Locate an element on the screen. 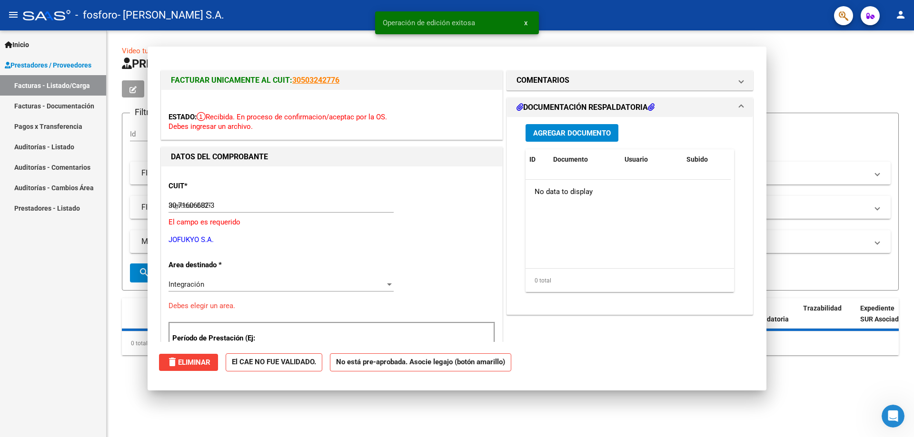  span: Operación de edición exitosa is located at coordinates (429, 23).